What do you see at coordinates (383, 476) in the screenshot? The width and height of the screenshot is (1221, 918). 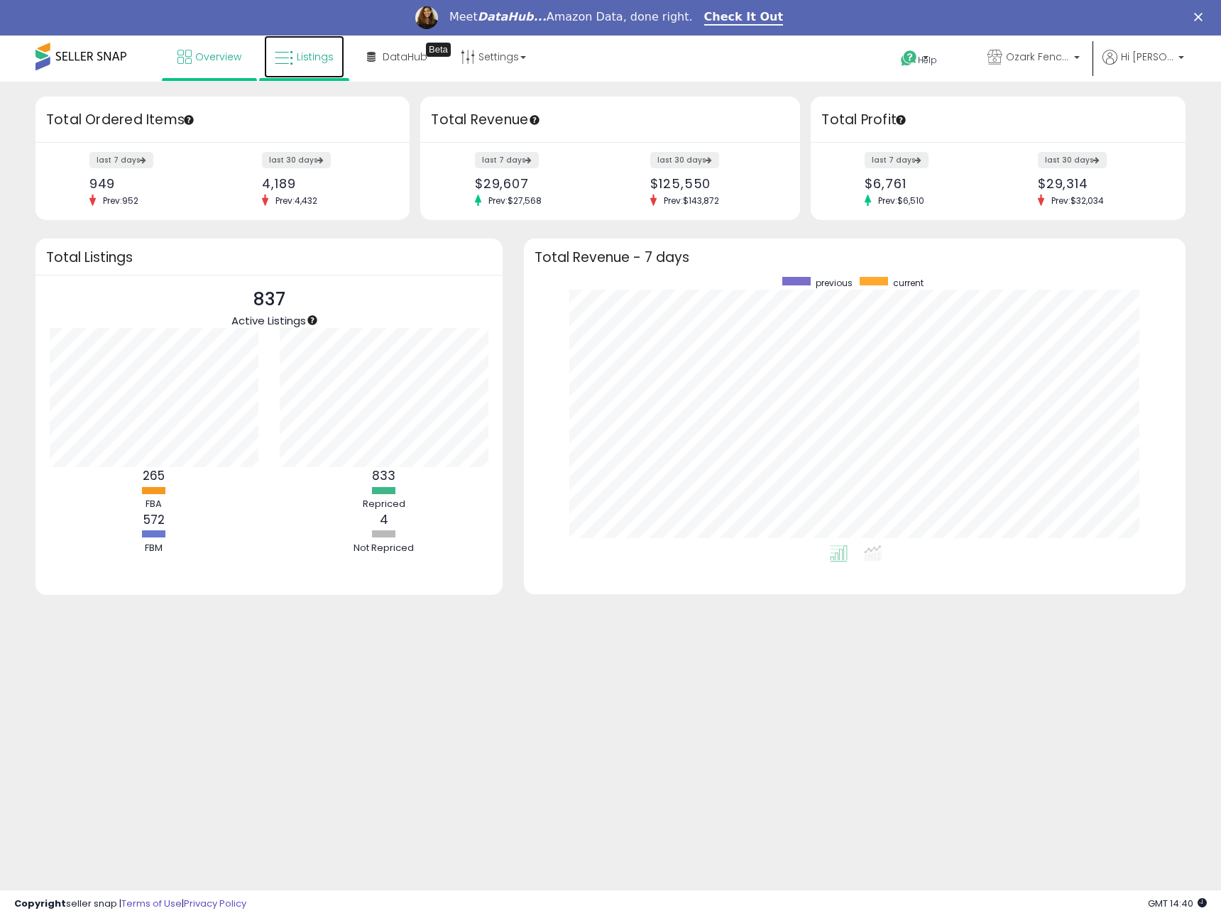 I see `b: 833` at bounding box center [383, 476].